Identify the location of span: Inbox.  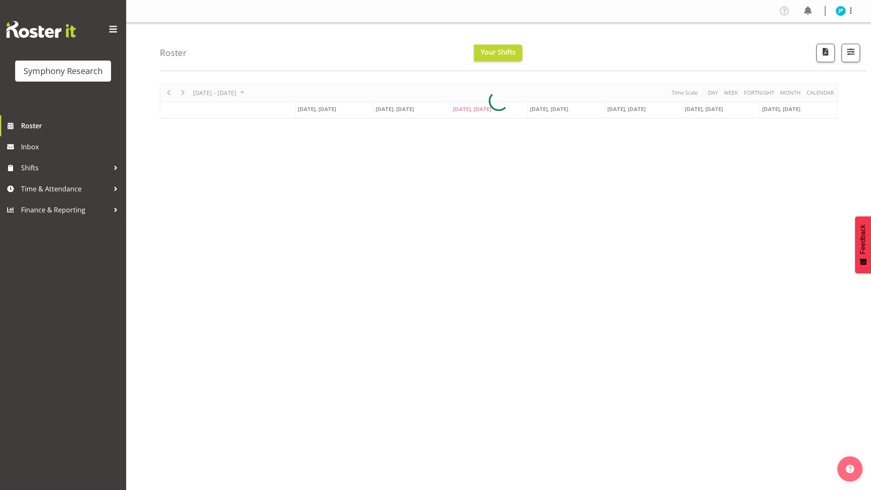
(71, 147).